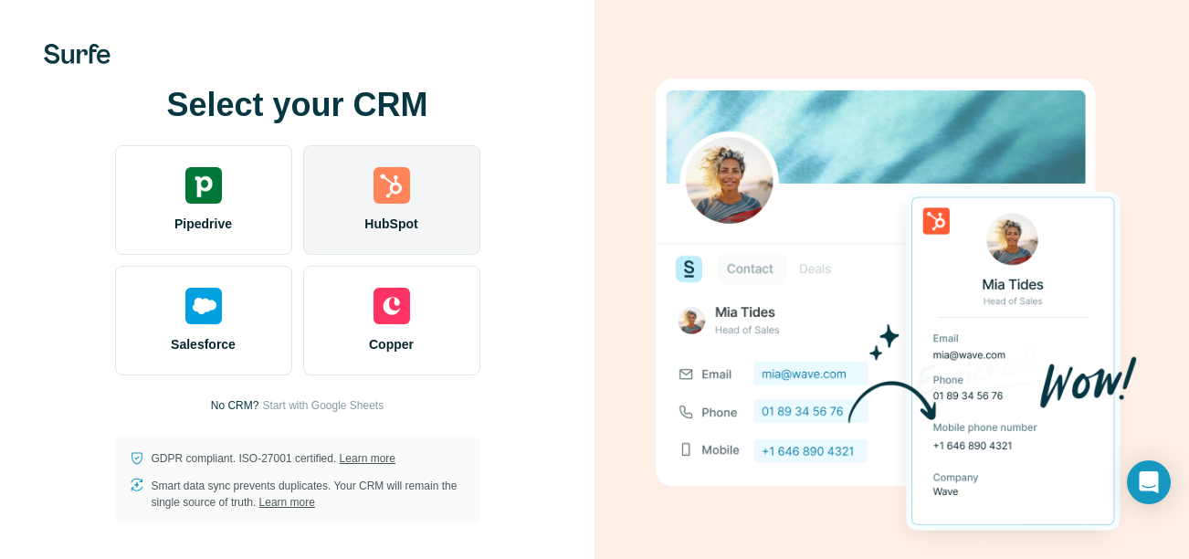 The height and width of the screenshot is (559, 1189). Describe the element at coordinates (1148, 482) in the screenshot. I see `div: Open Intercom Messenger` at that location.